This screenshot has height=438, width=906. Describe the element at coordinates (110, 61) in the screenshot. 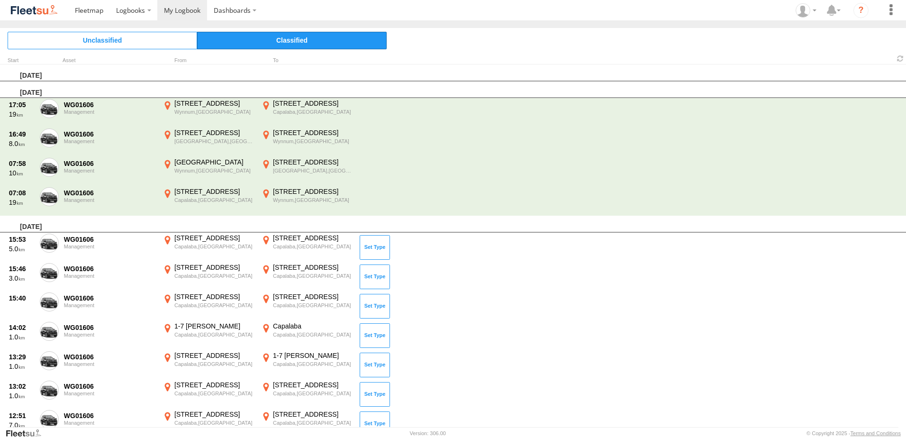

I see `div: Asset` at that location.